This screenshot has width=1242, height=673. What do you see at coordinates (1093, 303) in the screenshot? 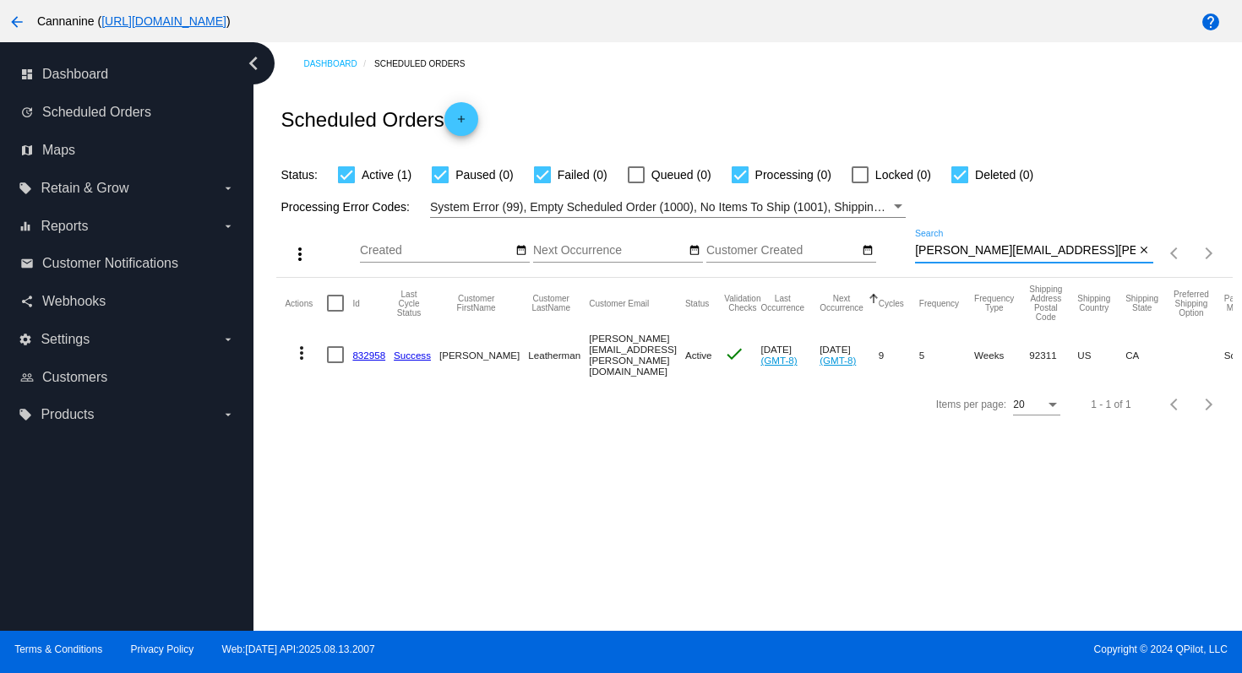
I see `button: Change sorting for ShippingCountry` at bounding box center [1093, 303].